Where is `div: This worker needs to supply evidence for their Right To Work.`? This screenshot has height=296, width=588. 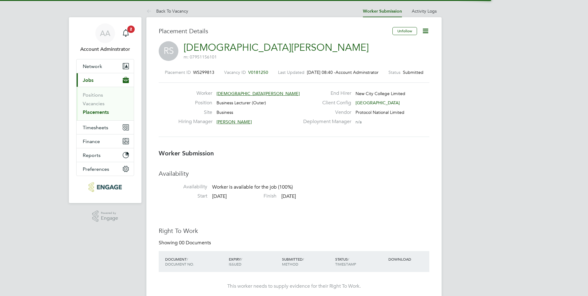
div: This worker needs to supply evidence for their Right To Work. is located at coordinates (294, 286).